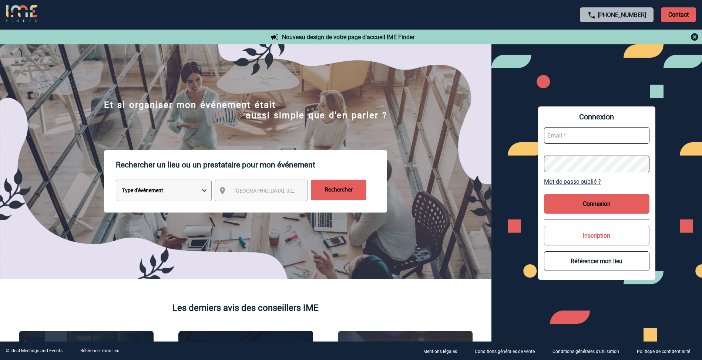 The width and height of the screenshot is (702, 360). I want to click on a: Mentions légales, so click(443, 351).